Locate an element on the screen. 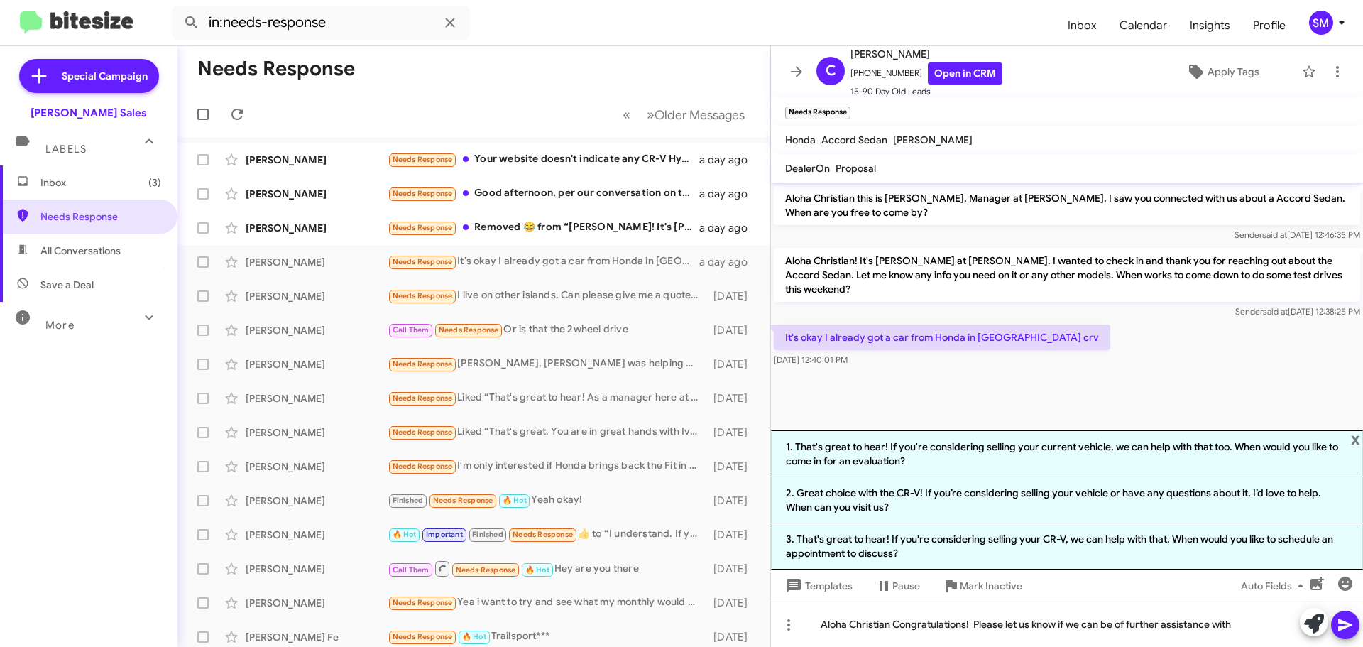 This screenshot has height=647, width=1363. a: Inbox is located at coordinates (1082, 26).